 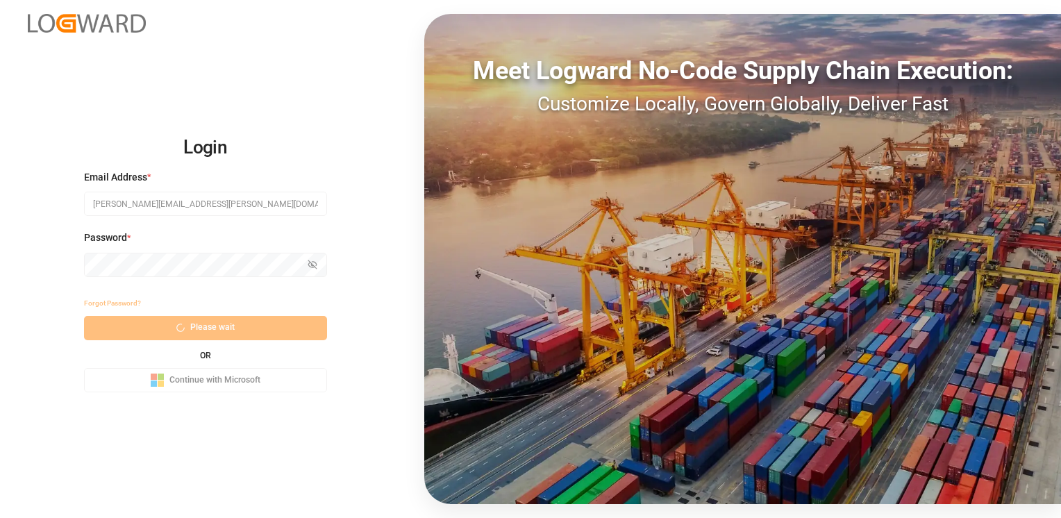 I want to click on div: Customize Locally, Govern Globally, Deliver Fast, so click(x=742, y=104).